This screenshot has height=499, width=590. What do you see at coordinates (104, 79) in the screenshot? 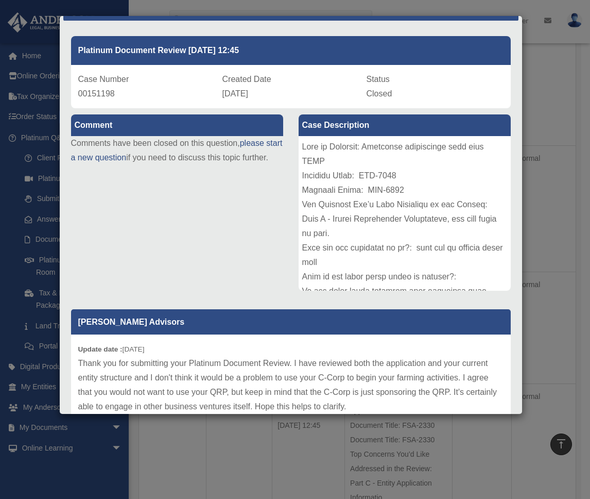
I see `span: Case Number` at bounding box center [104, 79].